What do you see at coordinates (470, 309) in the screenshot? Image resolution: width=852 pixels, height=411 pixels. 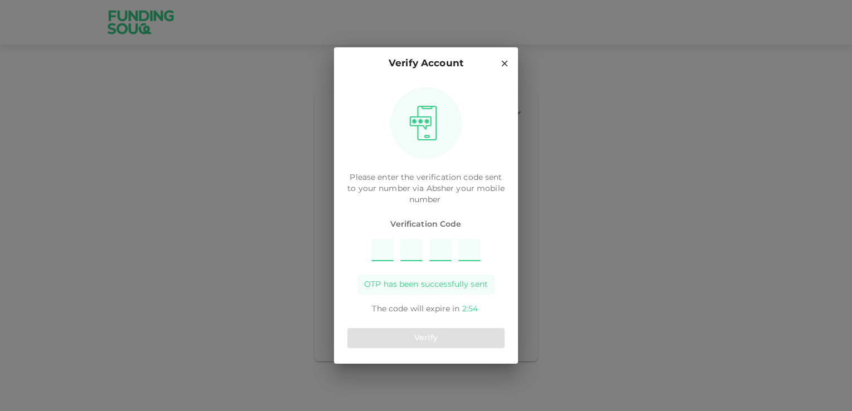 I see `span: 2 : 54` at bounding box center [470, 309].